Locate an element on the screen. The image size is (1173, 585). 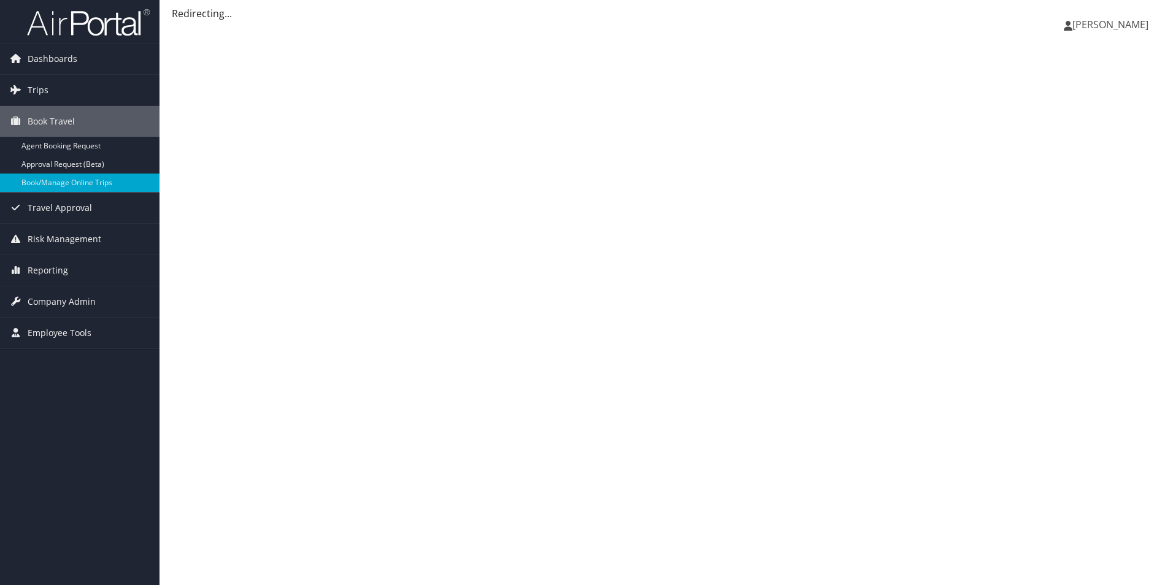
span: Company Admin is located at coordinates (61, 302).